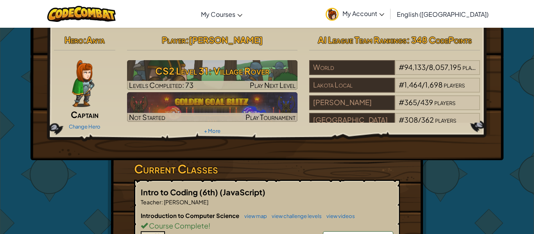 The image size is (534, 234). What do you see at coordinates (95, 40) in the screenshot?
I see `span: Anya` at bounding box center [95, 40].